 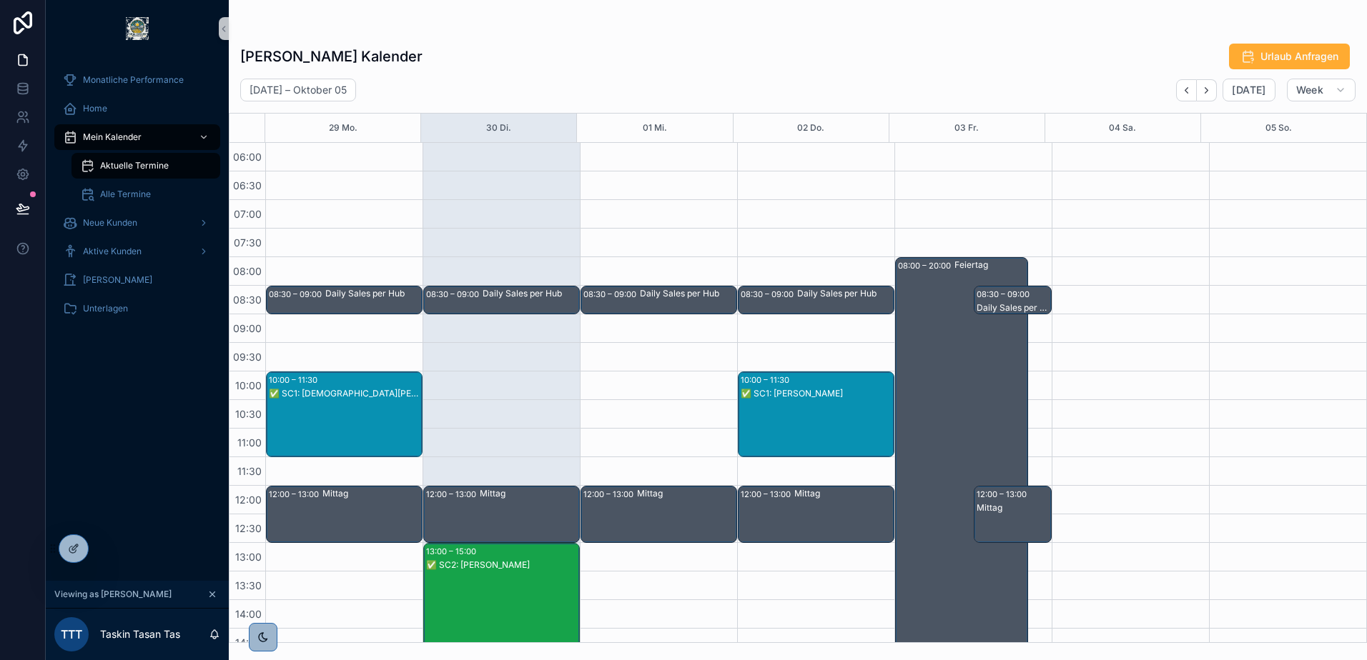 What do you see at coordinates (133, 80) in the screenshot?
I see `span: Monatliche Performance` at bounding box center [133, 80].